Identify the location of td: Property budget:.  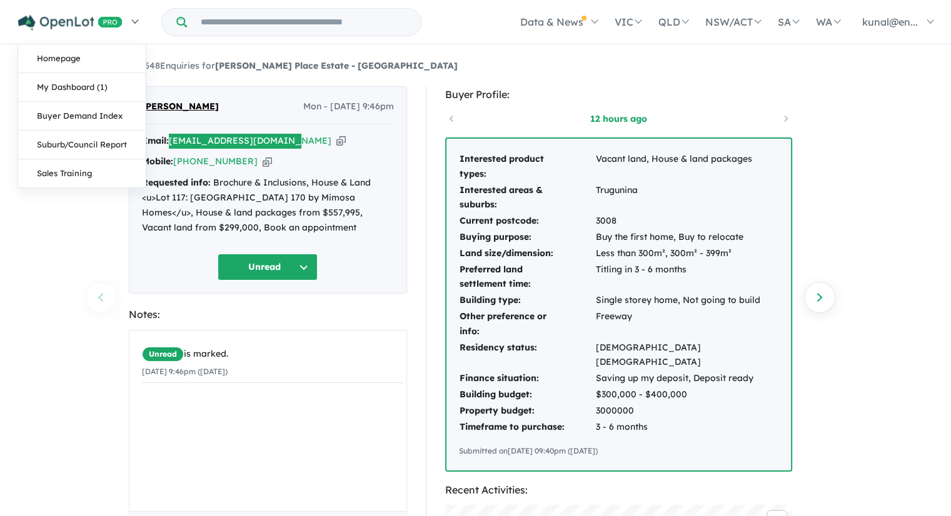
(527, 411).